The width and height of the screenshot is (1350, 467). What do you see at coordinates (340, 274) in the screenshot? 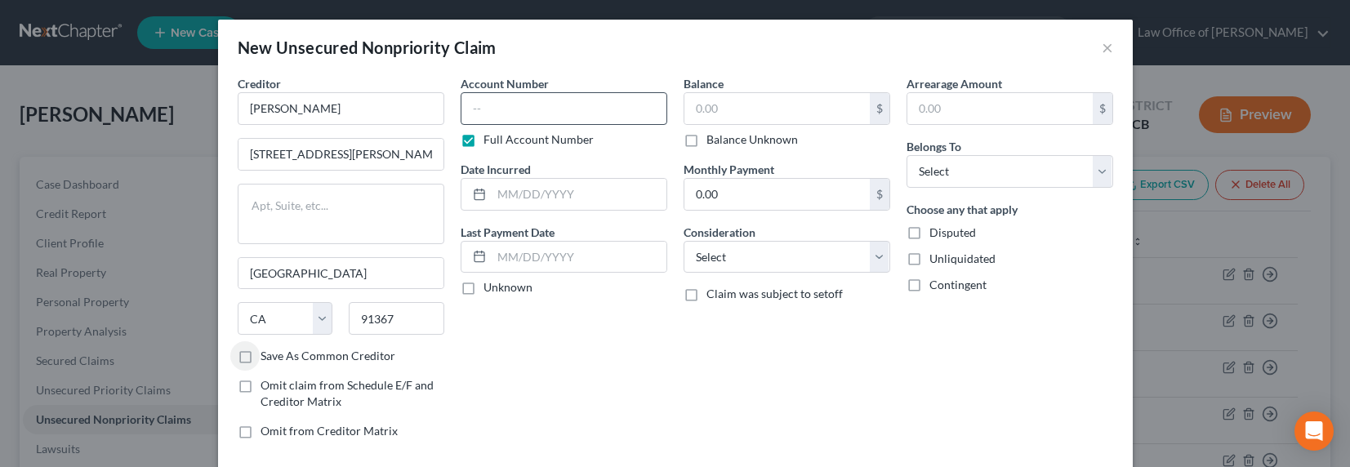
I see `input: Enter city...` at bounding box center [340, 274].